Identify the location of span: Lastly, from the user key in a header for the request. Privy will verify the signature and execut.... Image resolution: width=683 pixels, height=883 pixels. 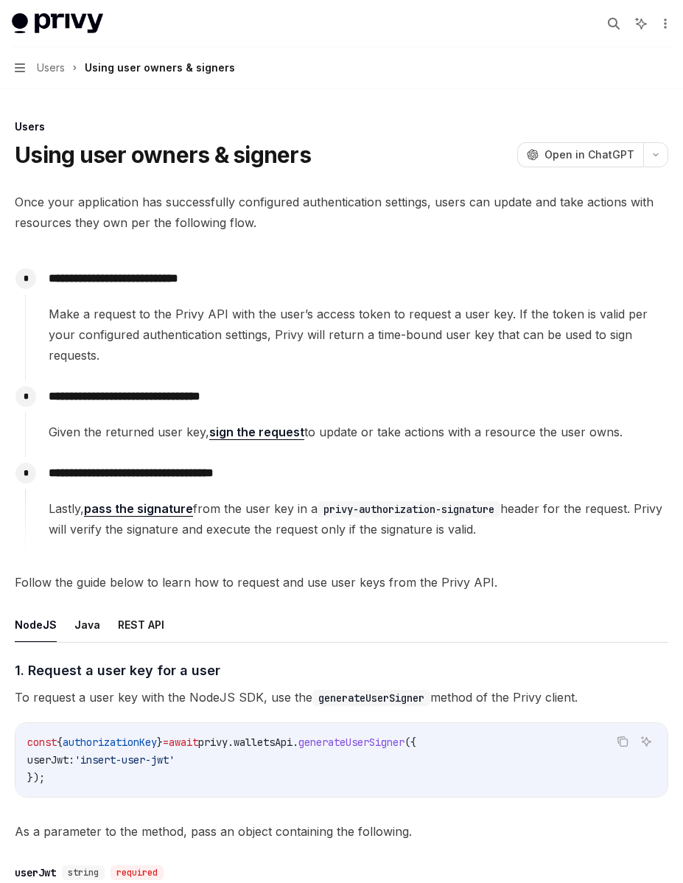
(358, 519).